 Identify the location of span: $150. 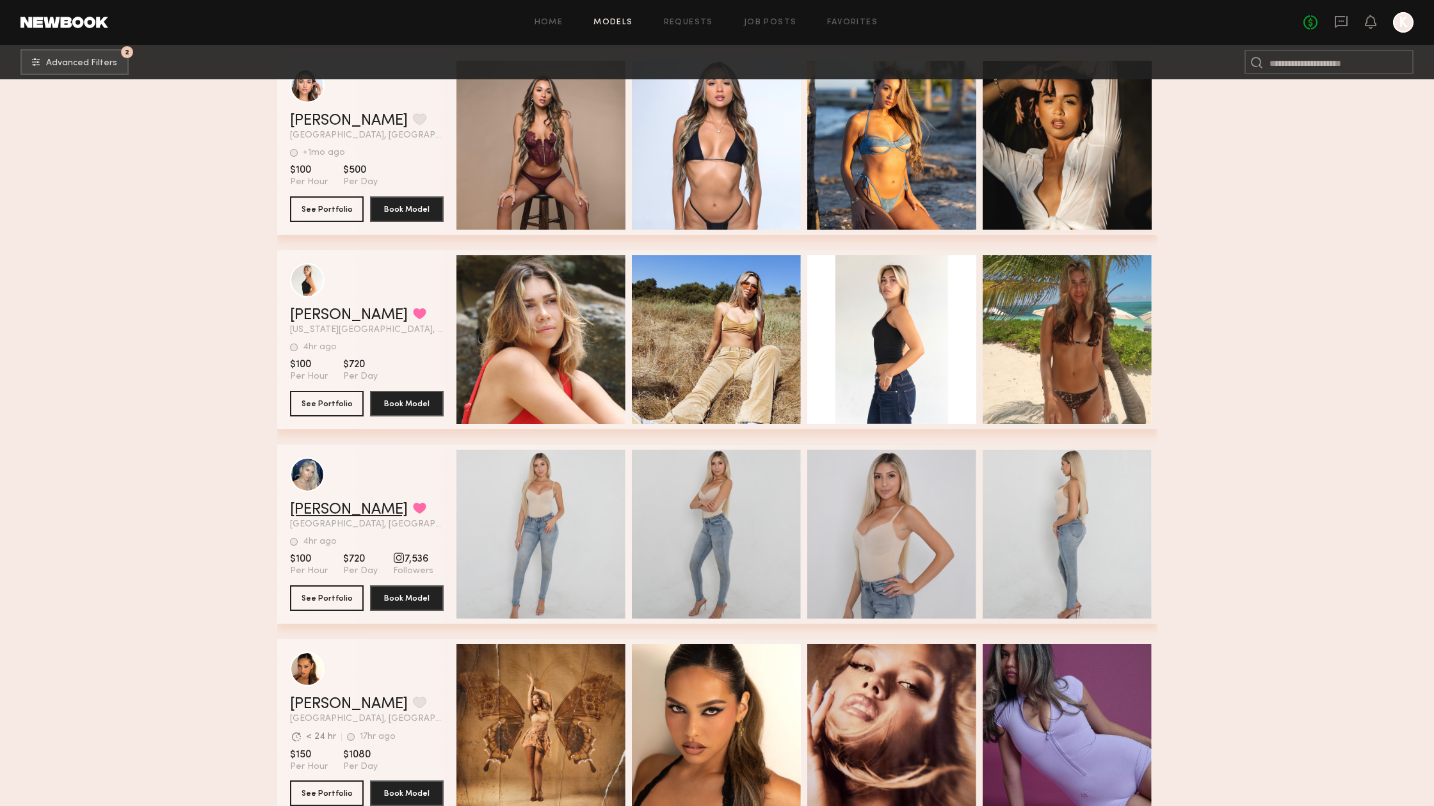
(309, 755).